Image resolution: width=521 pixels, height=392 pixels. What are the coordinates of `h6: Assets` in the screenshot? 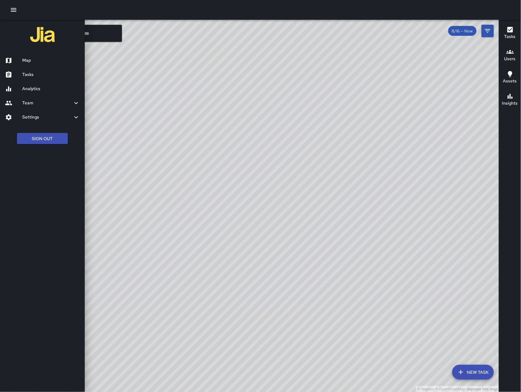 It's located at (510, 81).